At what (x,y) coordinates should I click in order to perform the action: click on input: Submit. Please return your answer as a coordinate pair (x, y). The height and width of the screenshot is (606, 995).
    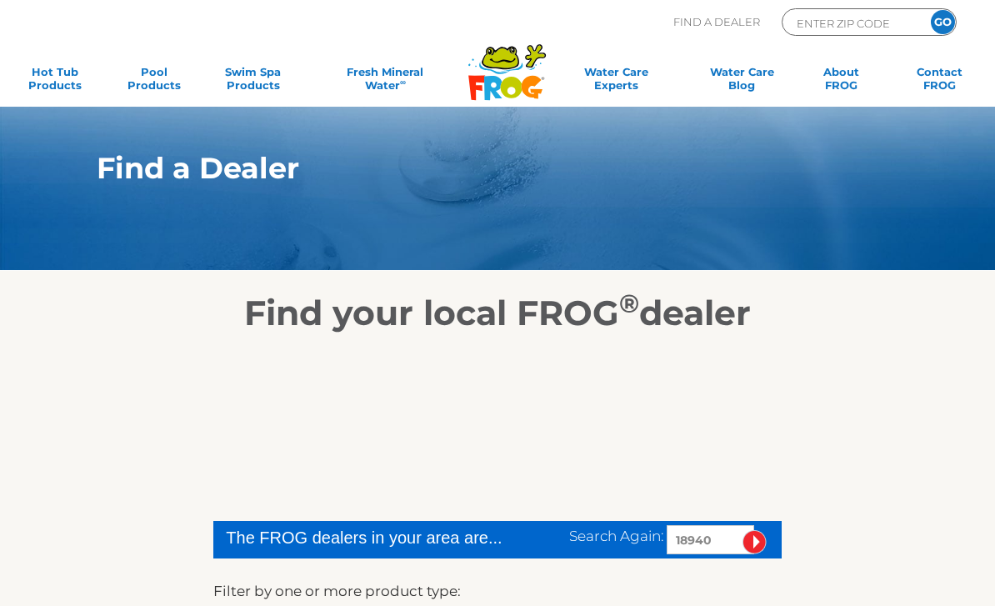
    Looking at the image, I should click on (754, 542).